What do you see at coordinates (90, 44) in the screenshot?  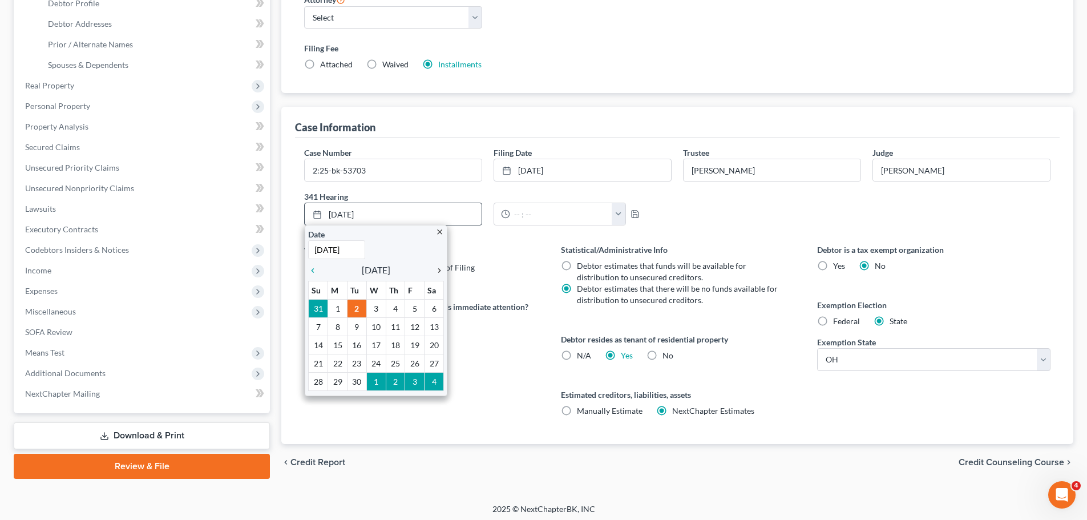 I see `span: Prior / Alternate Names` at bounding box center [90, 44].